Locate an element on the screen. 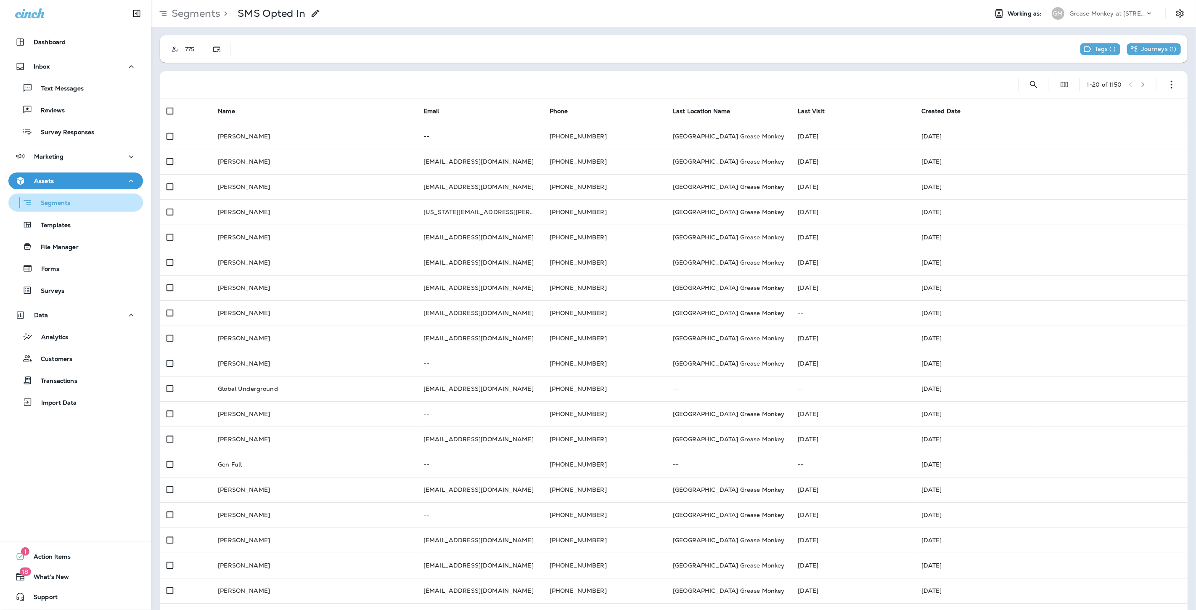  button: Data is located at coordinates (76, 315).